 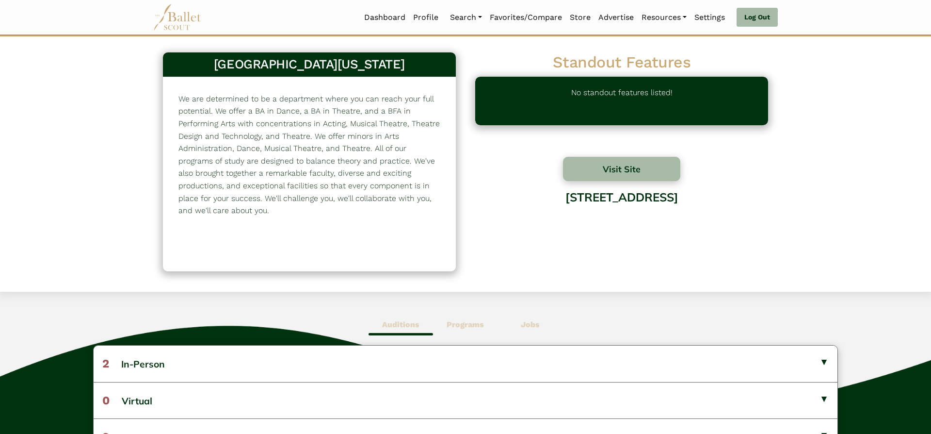 I want to click on h2: Standout Features, so click(x=622, y=63).